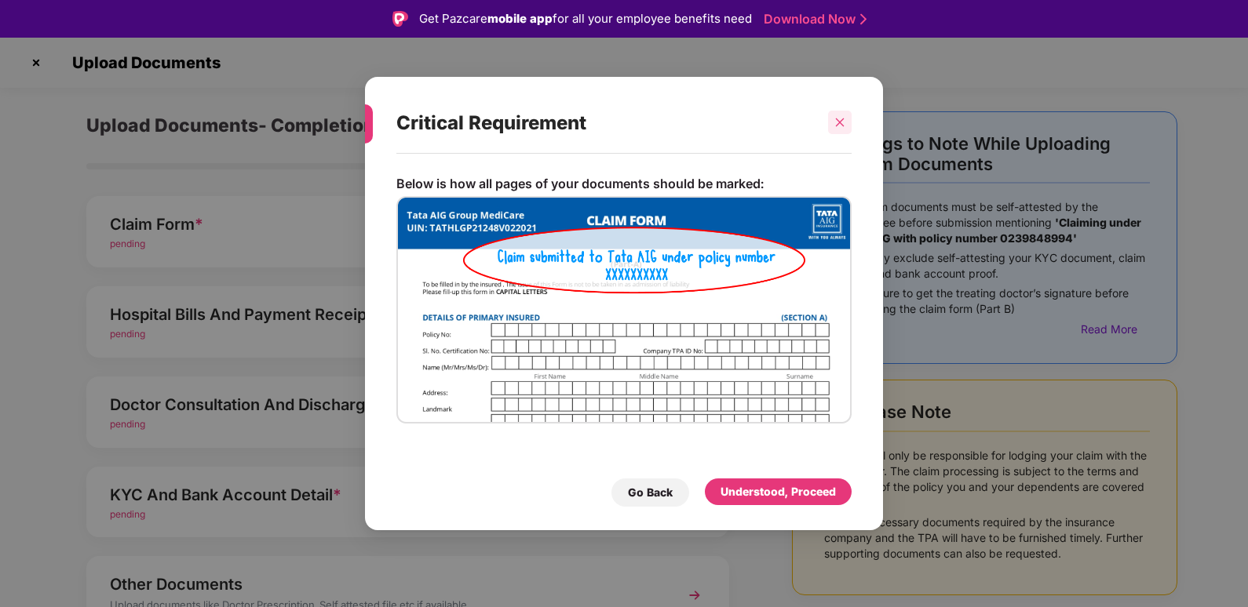 The image size is (1248, 607). Describe the element at coordinates (863, 19) in the screenshot. I see `img: Stroke` at that location.